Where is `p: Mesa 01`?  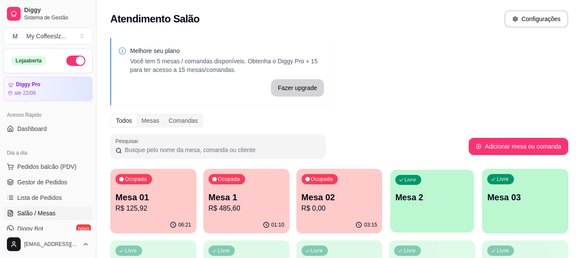
p: Mesa 01 is located at coordinates (153, 197).